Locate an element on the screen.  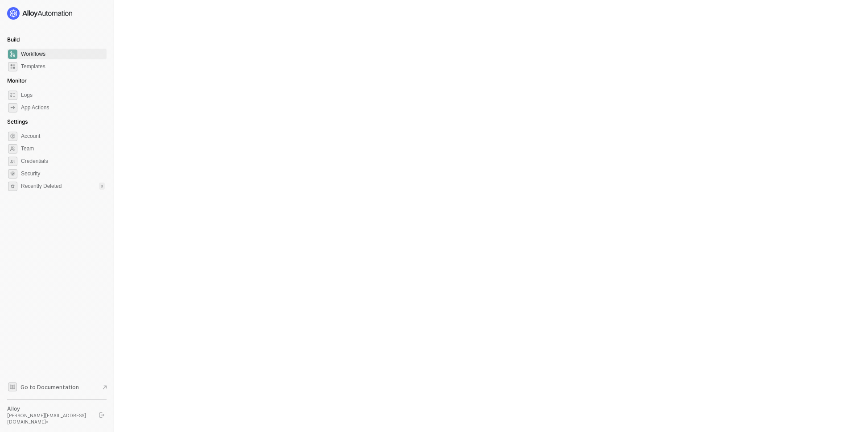
span: icon-app-actions is located at coordinates (12, 107).